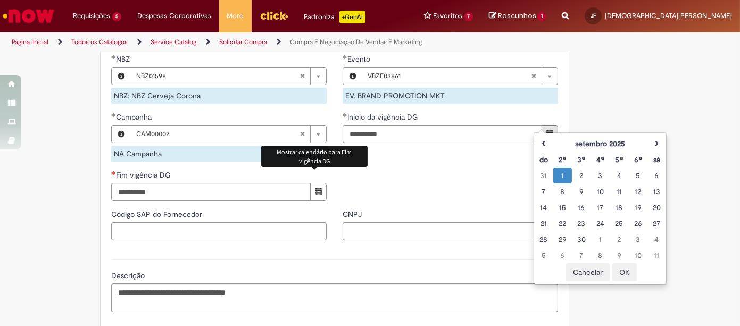 Image resolution: width=740 pixels, height=326 pixels. What do you see at coordinates (442, 134) in the screenshot?
I see `input: Início da vigência DG 01 September 2025 Monday` at bounding box center [442, 134].